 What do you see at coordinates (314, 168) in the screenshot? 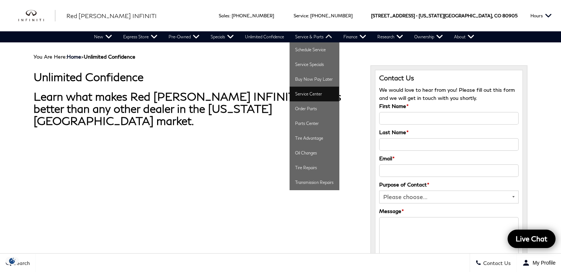
I see `a: Tire Repairs` at bounding box center [314, 168].